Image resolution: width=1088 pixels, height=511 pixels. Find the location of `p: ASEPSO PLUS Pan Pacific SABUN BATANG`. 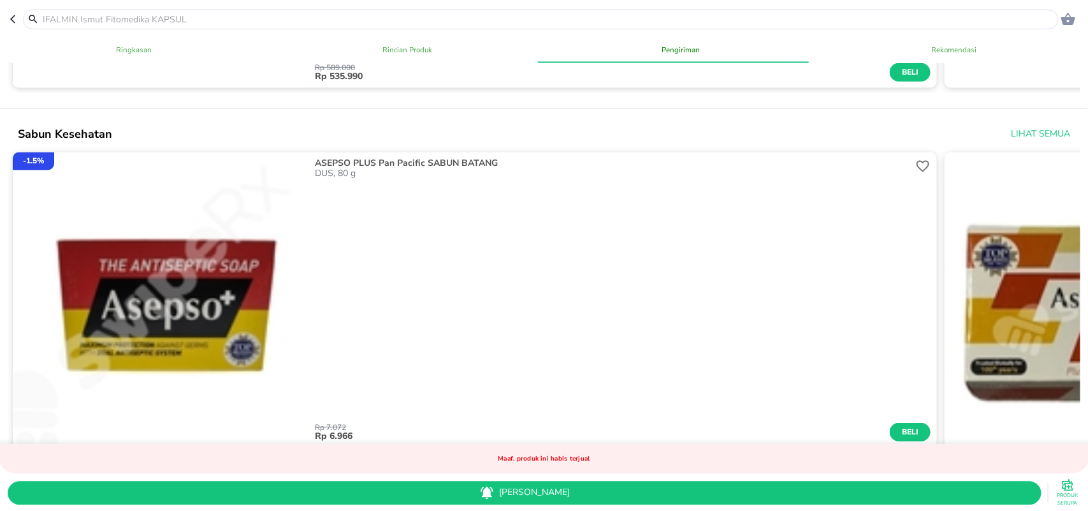

p: ASEPSO PLUS Pan Pacific SABUN BATANG is located at coordinates (613, 164).